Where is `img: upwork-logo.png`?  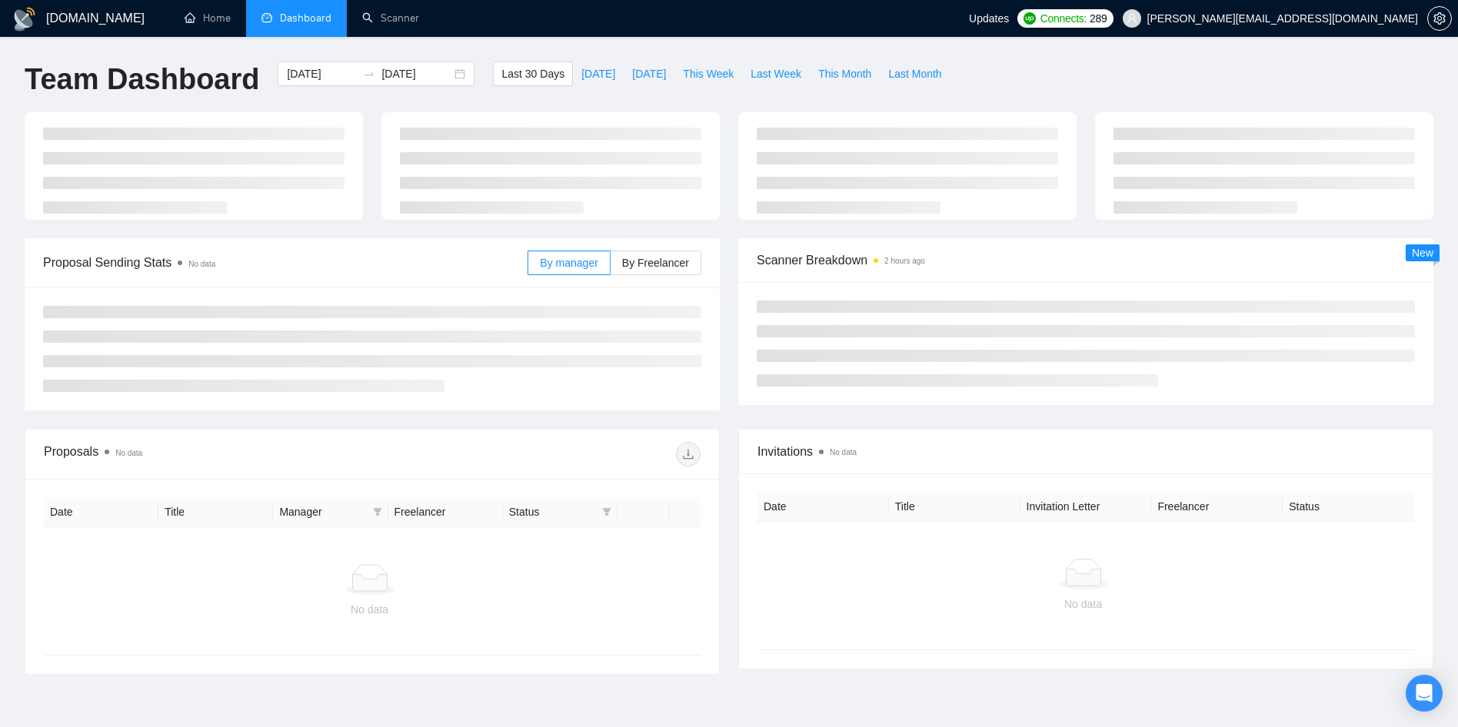
img: upwork-logo.png is located at coordinates (1030, 18).